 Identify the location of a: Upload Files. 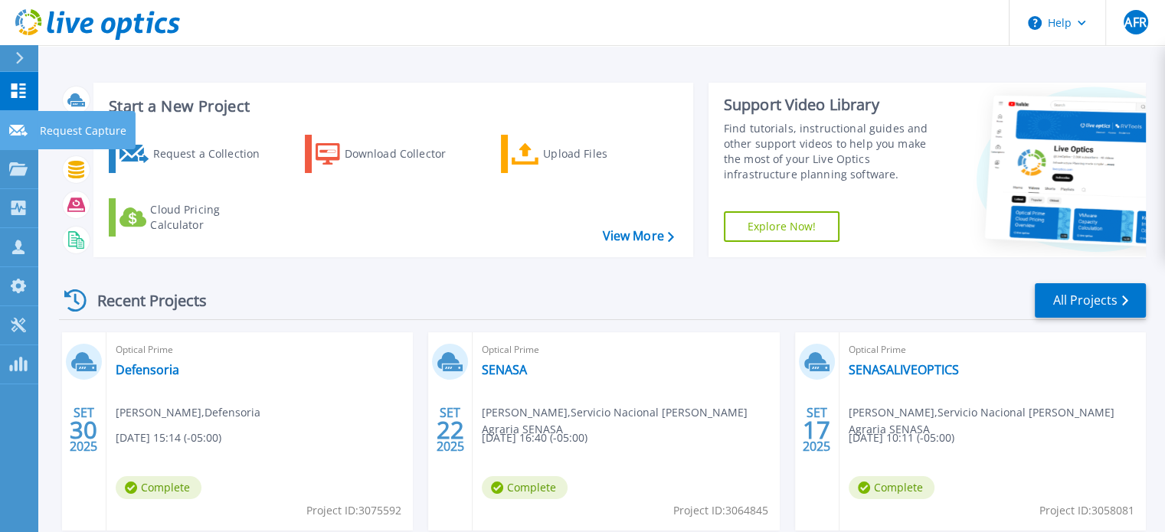
(586, 154).